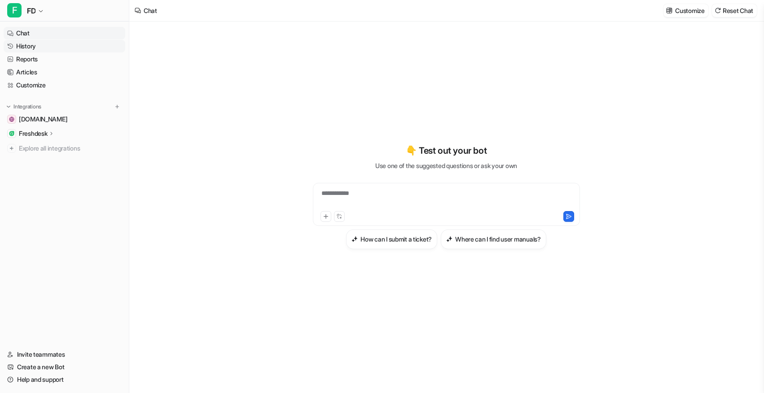 This screenshot has height=393, width=764. I want to click on p: Freshdesk, so click(33, 134).